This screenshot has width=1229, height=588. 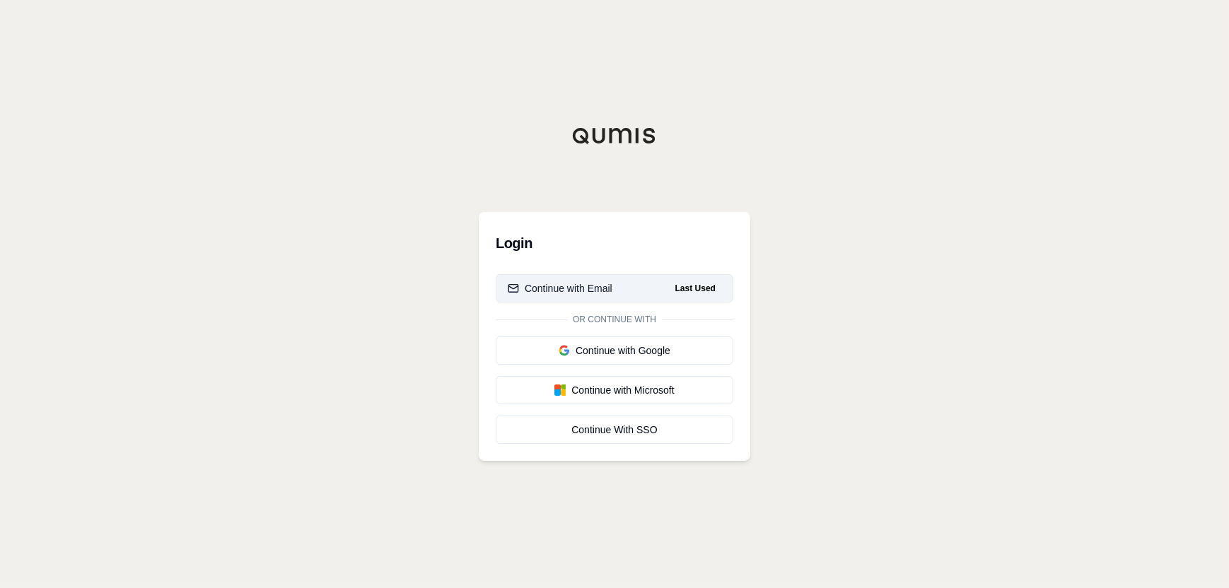 What do you see at coordinates (614, 243) in the screenshot?
I see `h3: Login` at bounding box center [614, 243].